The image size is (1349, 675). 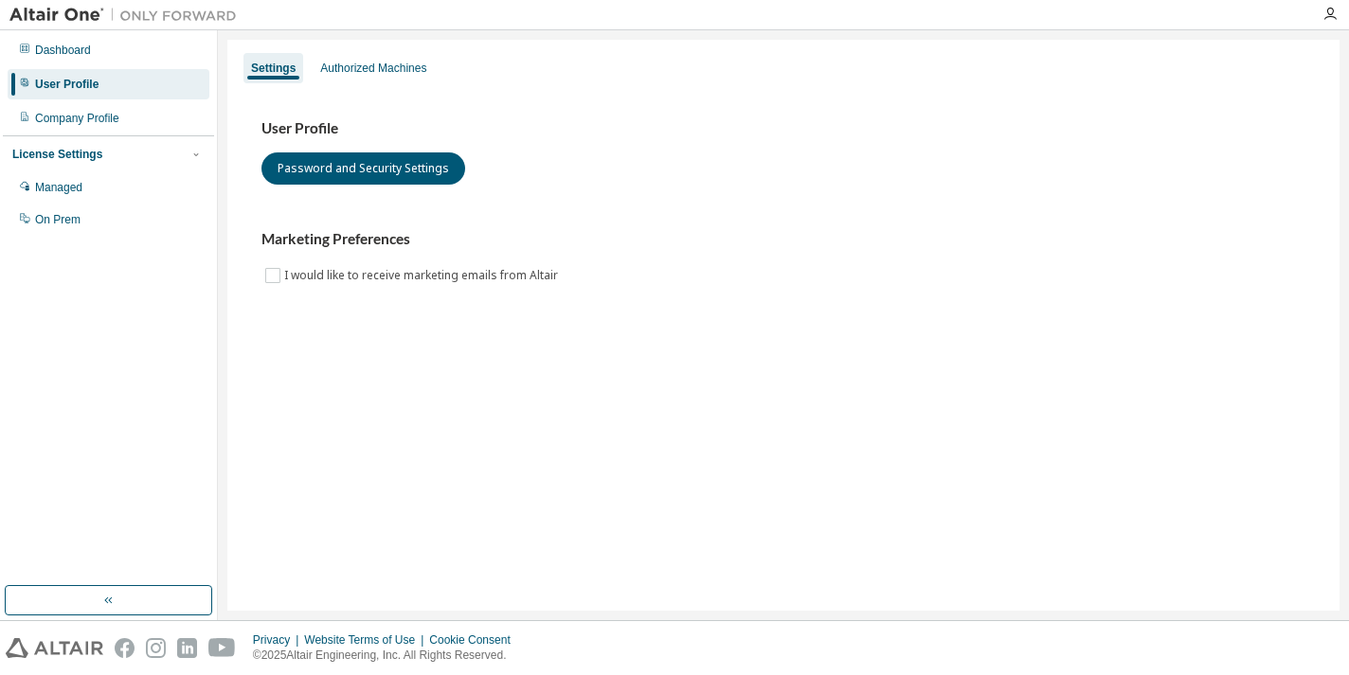 What do you see at coordinates (63, 50) in the screenshot?
I see `div: Dashboard` at bounding box center [63, 50].